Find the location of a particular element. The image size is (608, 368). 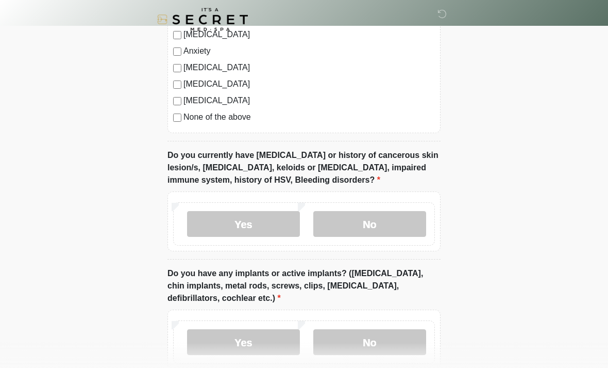

label: Anxiety is located at coordinates (309, 51).